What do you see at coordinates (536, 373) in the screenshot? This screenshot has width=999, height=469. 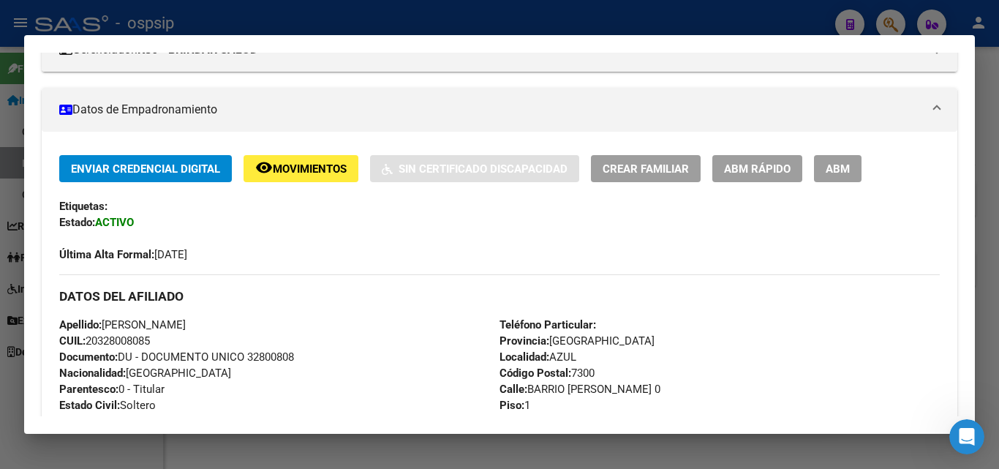 I see `strong: Código Postal:` at bounding box center [536, 373].